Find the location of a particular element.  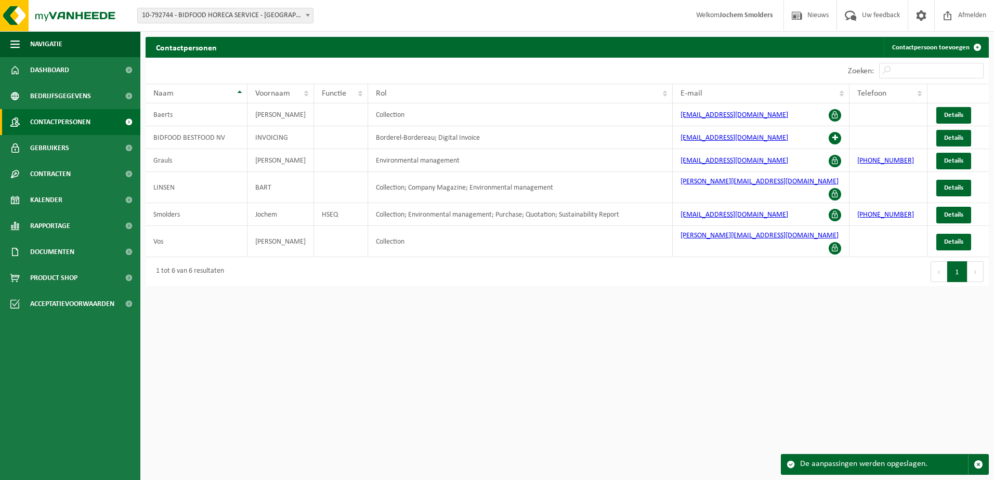

td: INVOICING is located at coordinates (281, 138).